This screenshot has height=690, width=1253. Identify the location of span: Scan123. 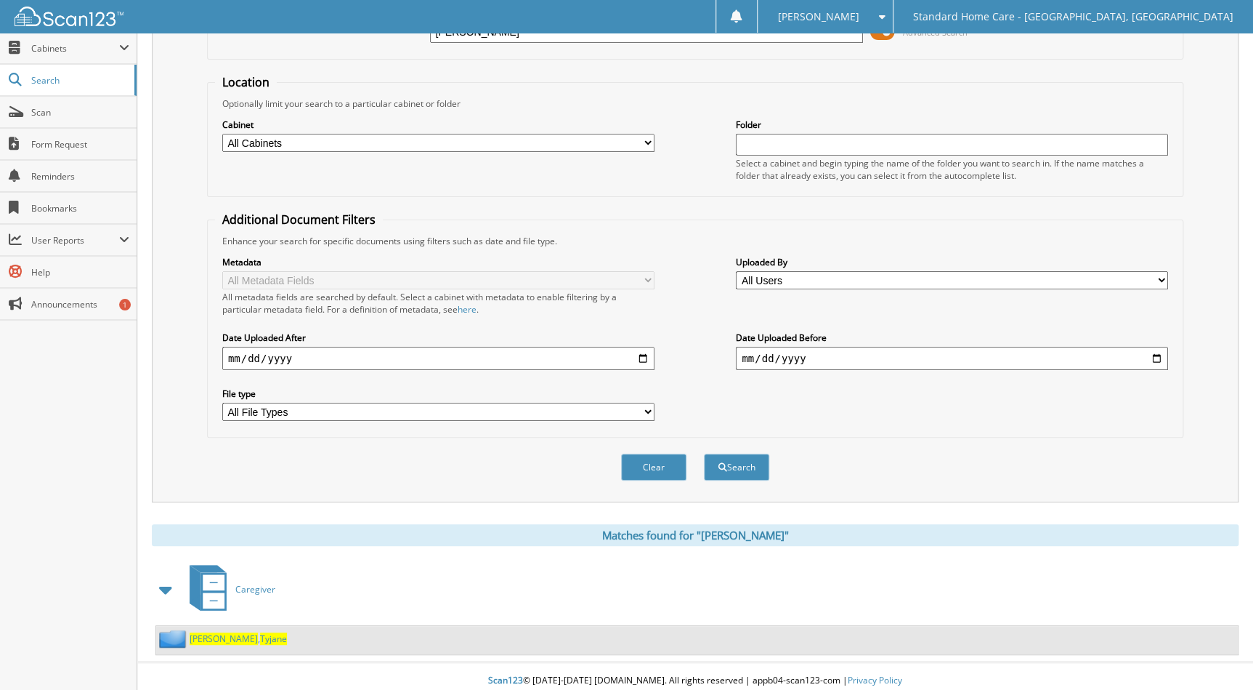
(506, 679).